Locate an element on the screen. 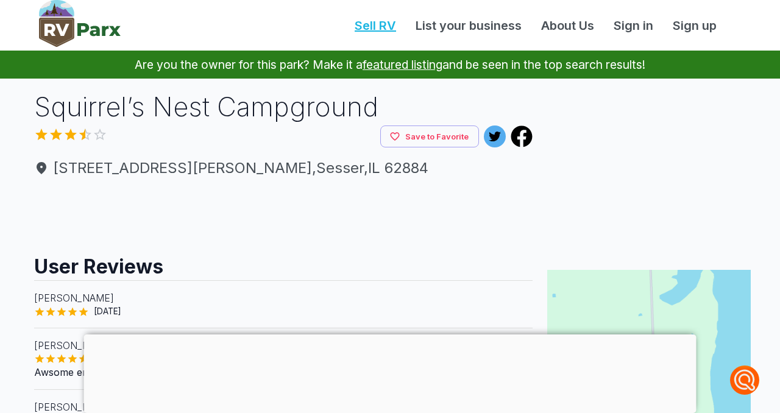  a: Sign up is located at coordinates (695, 26).